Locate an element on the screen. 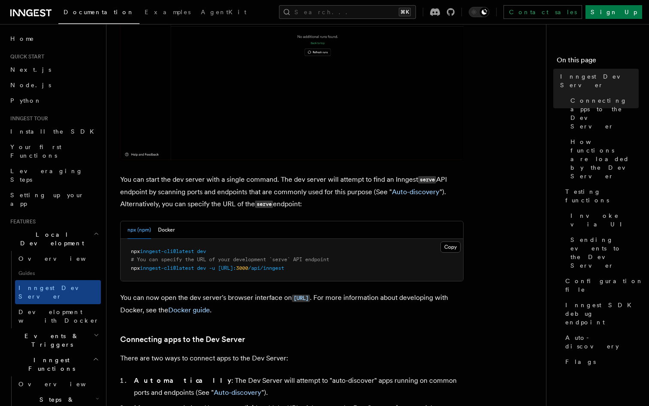  span: Flags is located at coordinates (580, 361).